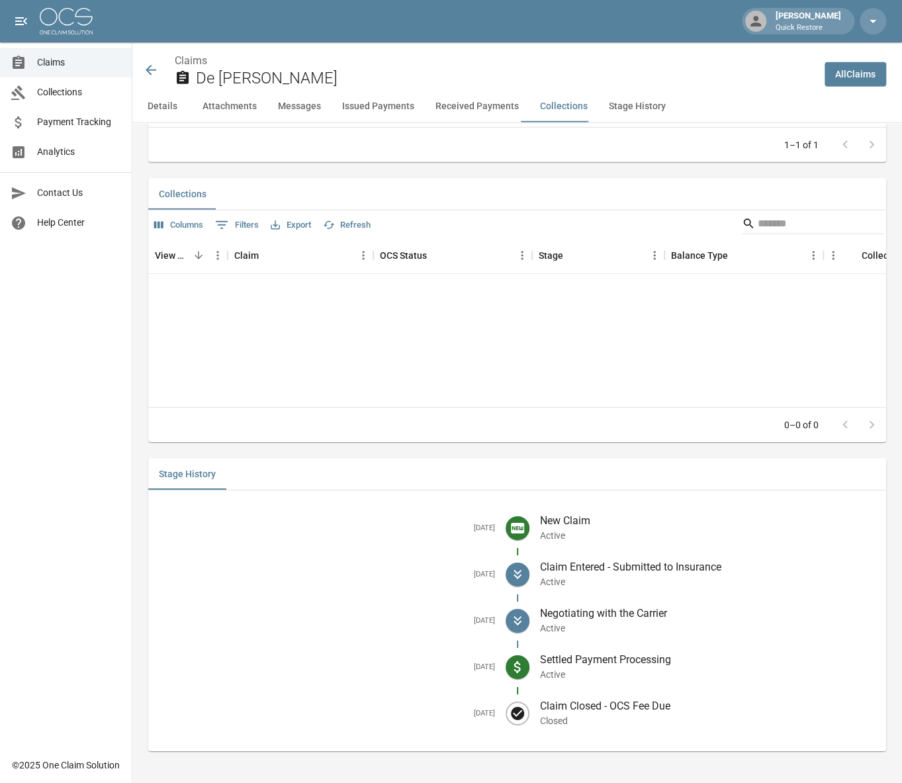  Describe the element at coordinates (21, 21) in the screenshot. I see `button: open drawer` at that location.